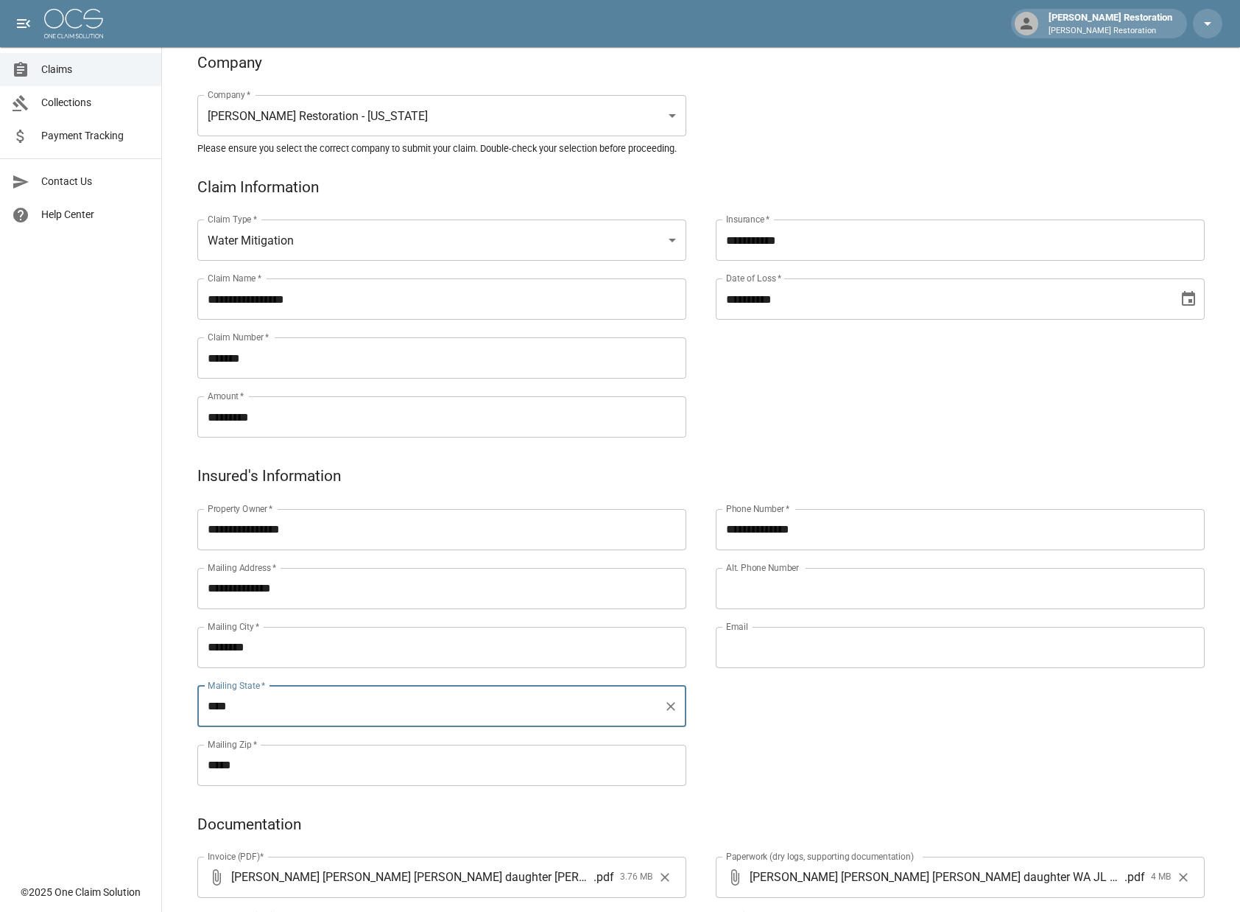 Image resolution: width=1240 pixels, height=912 pixels. What do you see at coordinates (95, 102) in the screenshot?
I see `span: Collections` at bounding box center [95, 102].